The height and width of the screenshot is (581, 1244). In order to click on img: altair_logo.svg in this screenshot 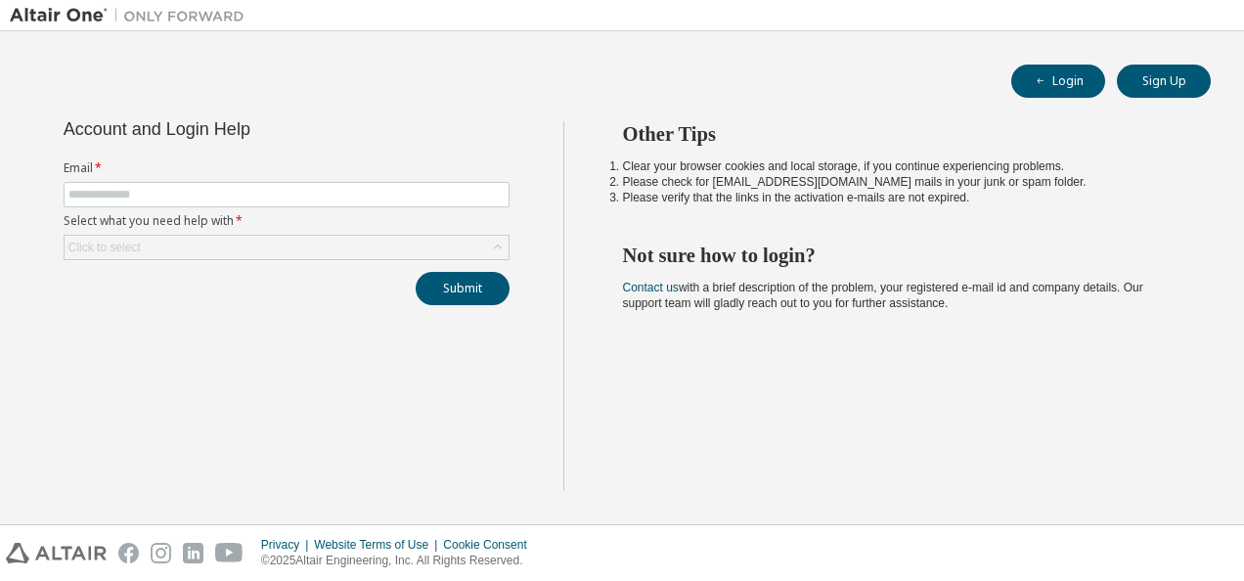, I will do `click(56, 553)`.